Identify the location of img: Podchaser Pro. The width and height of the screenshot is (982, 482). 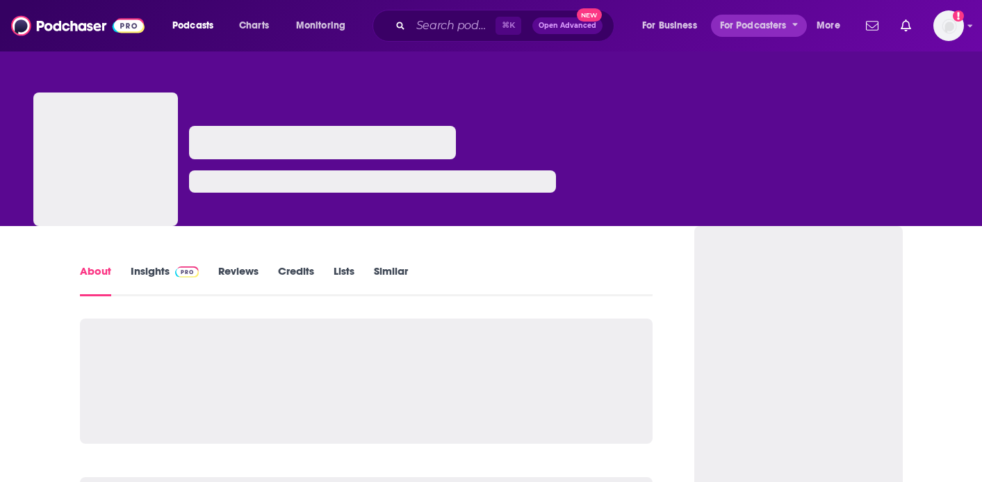
(187, 272).